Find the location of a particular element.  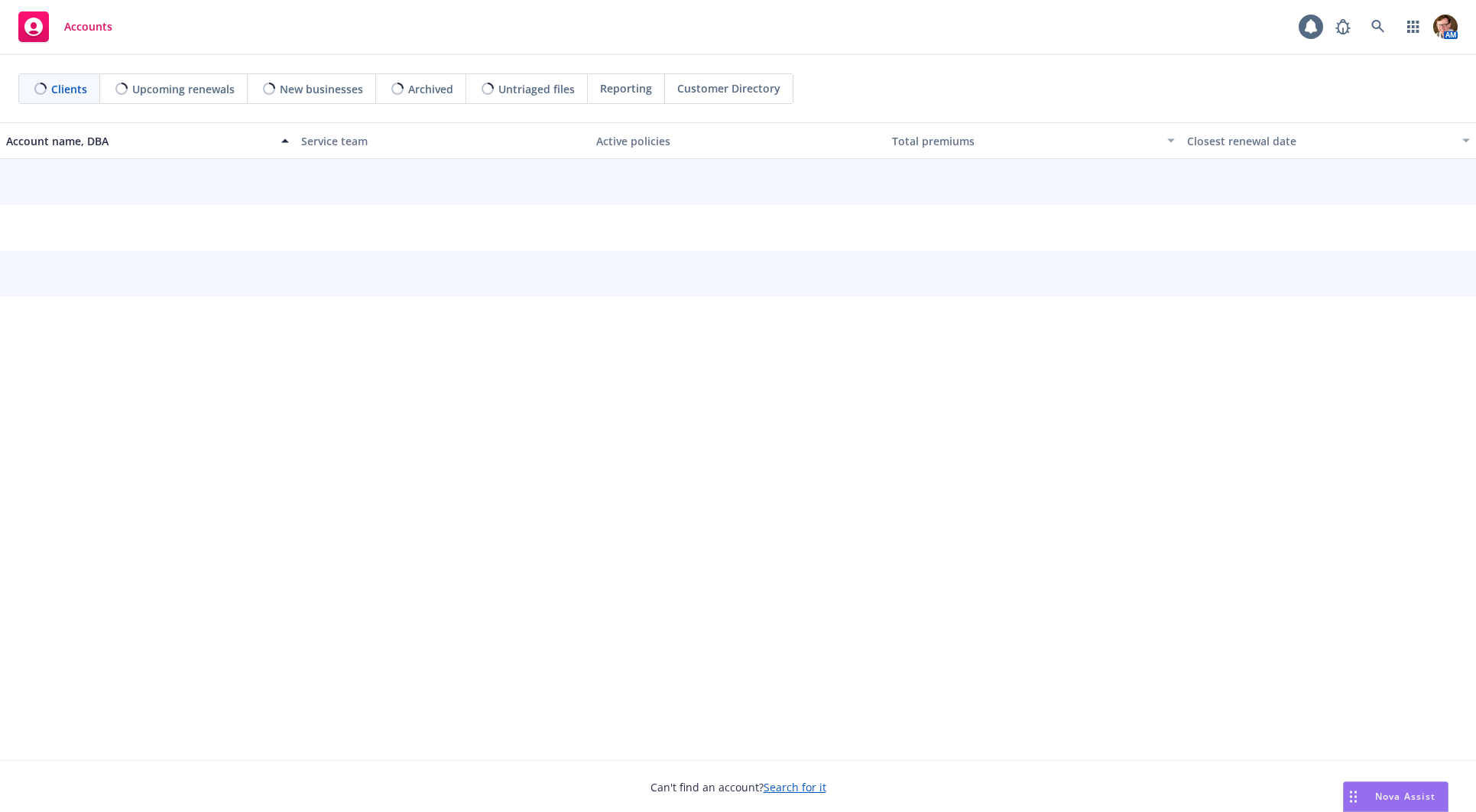

span: Reporting is located at coordinates (626, 88).